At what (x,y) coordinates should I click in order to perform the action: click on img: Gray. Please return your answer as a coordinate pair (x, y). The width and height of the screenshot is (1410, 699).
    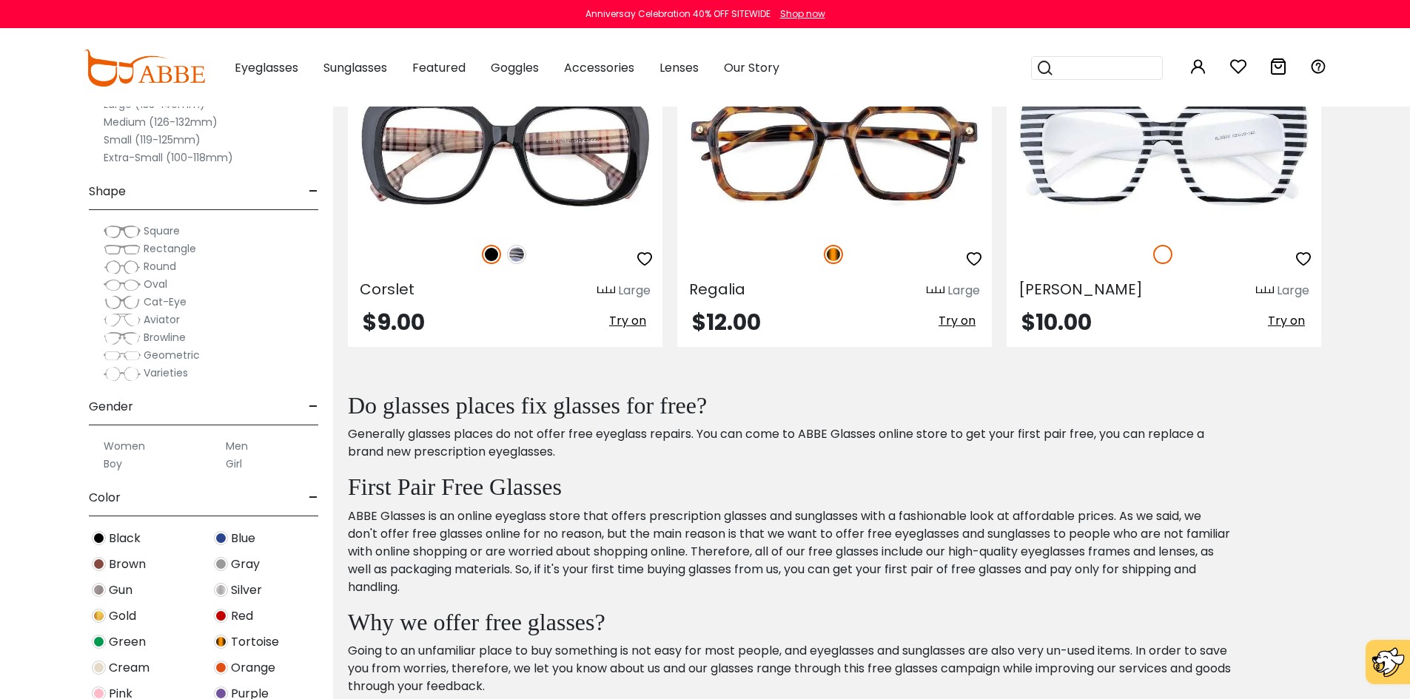
    Looking at the image, I should click on (221, 564).